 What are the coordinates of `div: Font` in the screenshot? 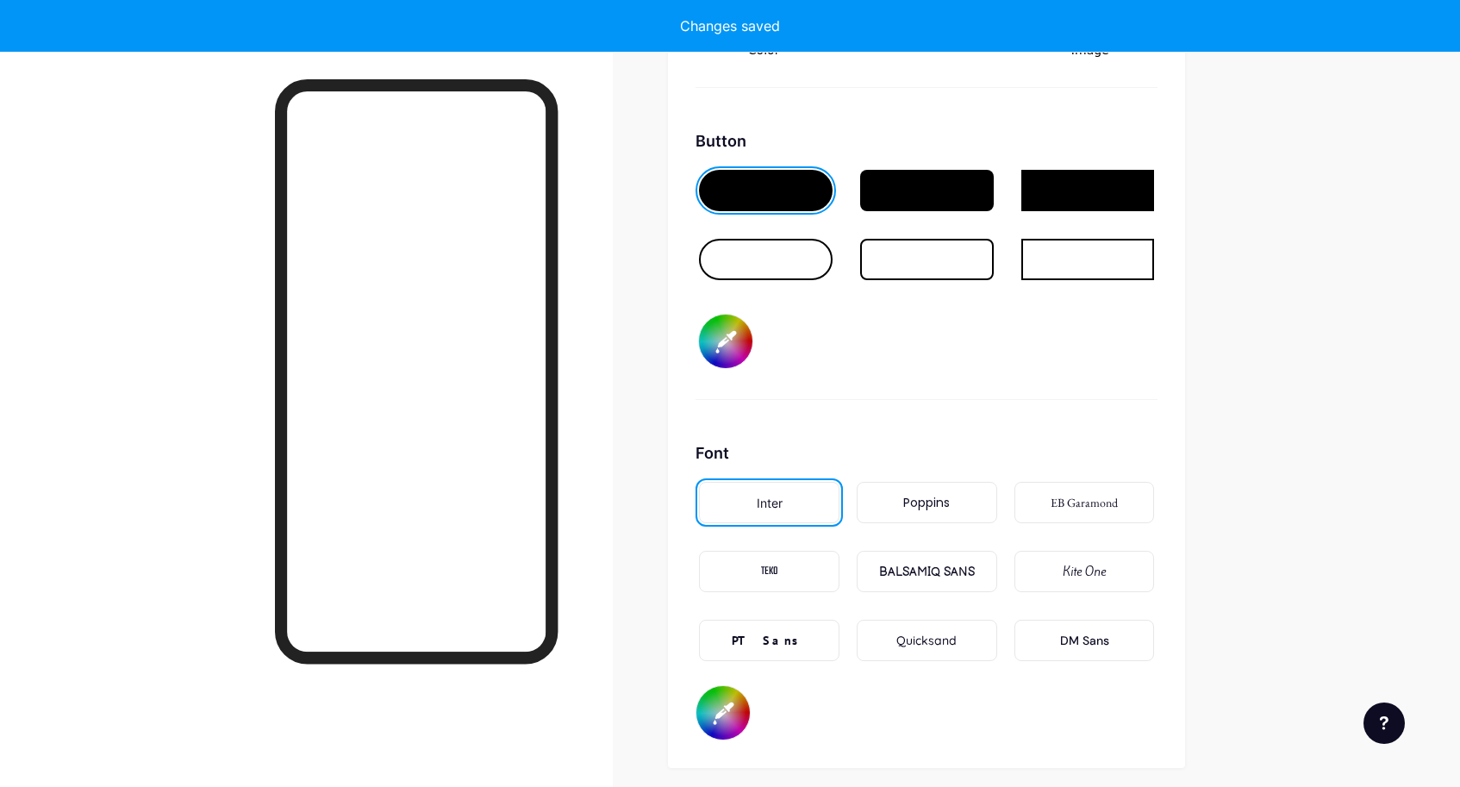 It's located at (927, 452).